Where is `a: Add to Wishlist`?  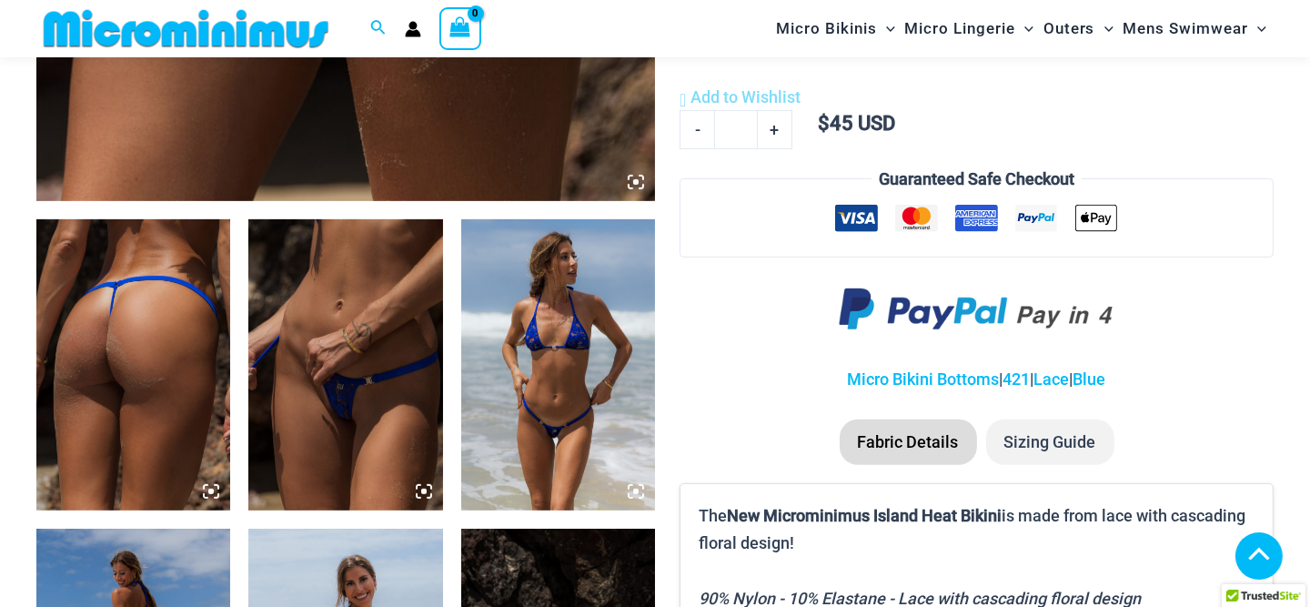
a: Add to Wishlist is located at coordinates (740, 97).